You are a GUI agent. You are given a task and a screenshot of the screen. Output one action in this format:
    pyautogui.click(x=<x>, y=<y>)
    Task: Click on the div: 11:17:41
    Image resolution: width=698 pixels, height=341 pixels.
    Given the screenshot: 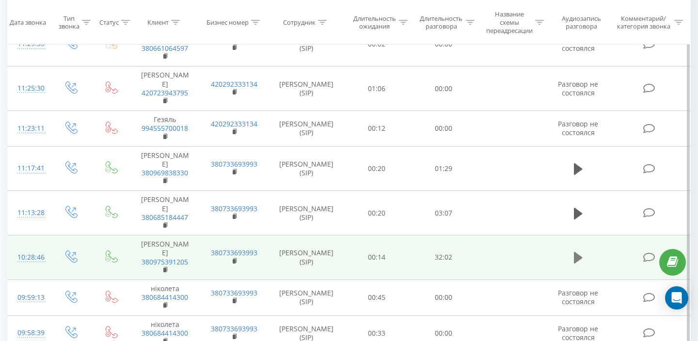 What is the action you would take?
    pyautogui.click(x=29, y=168)
    